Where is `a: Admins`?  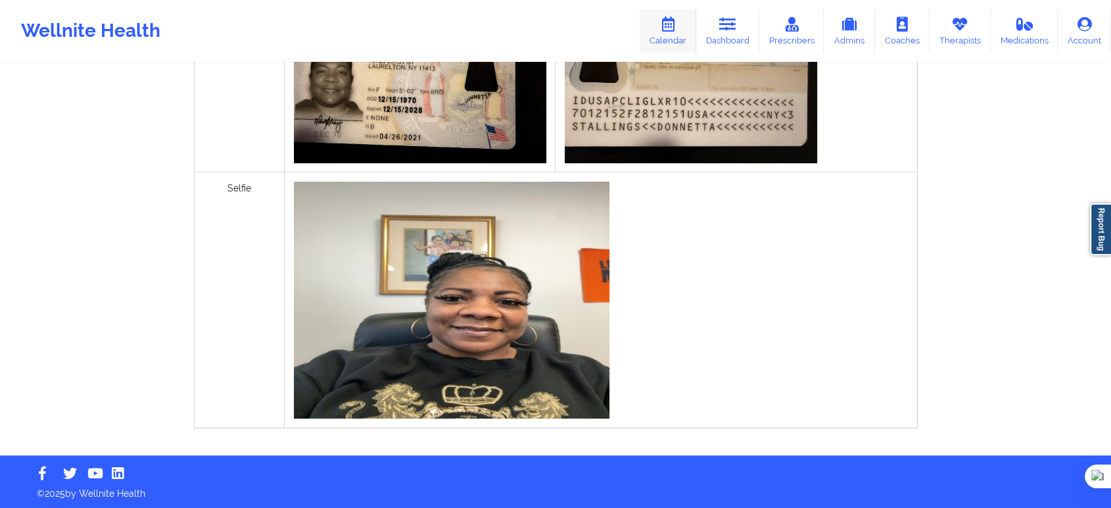
a: Admins is located at coordinates (850, 31).